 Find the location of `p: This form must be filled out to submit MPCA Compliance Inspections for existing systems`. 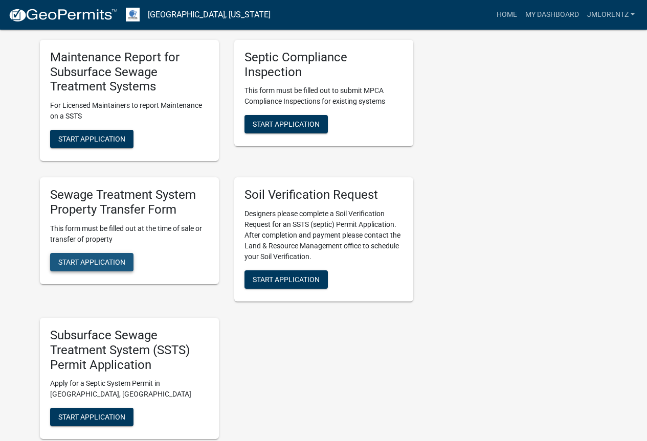

p: This form must be filled out to submit MPCA Compliance Inspections for existing systems is located at coordinates (324, 96).